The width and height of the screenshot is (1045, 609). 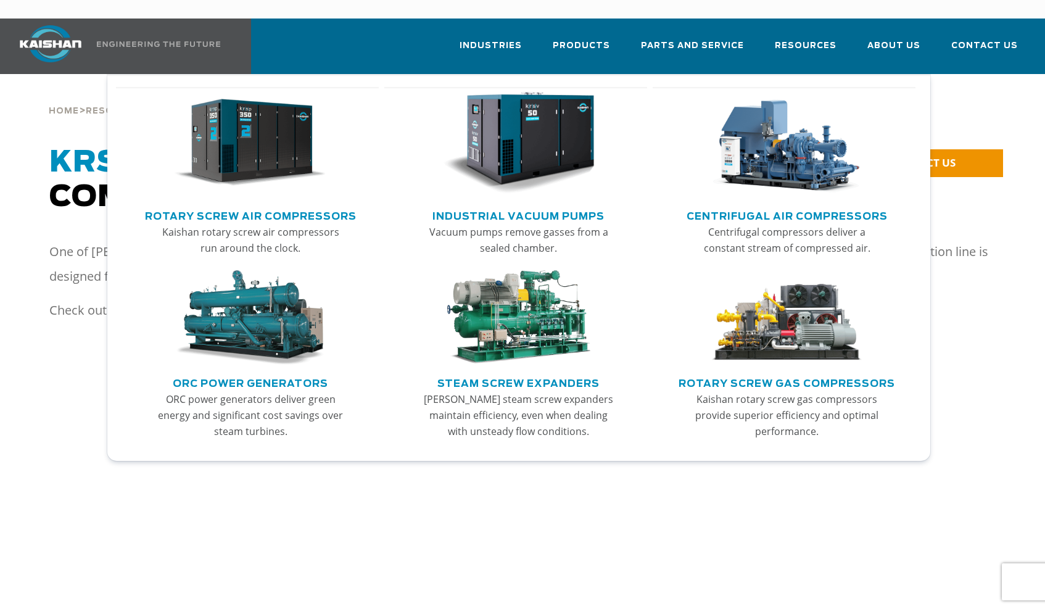 I want to click on a: Kaishan USA, so click(x=114, y=46).